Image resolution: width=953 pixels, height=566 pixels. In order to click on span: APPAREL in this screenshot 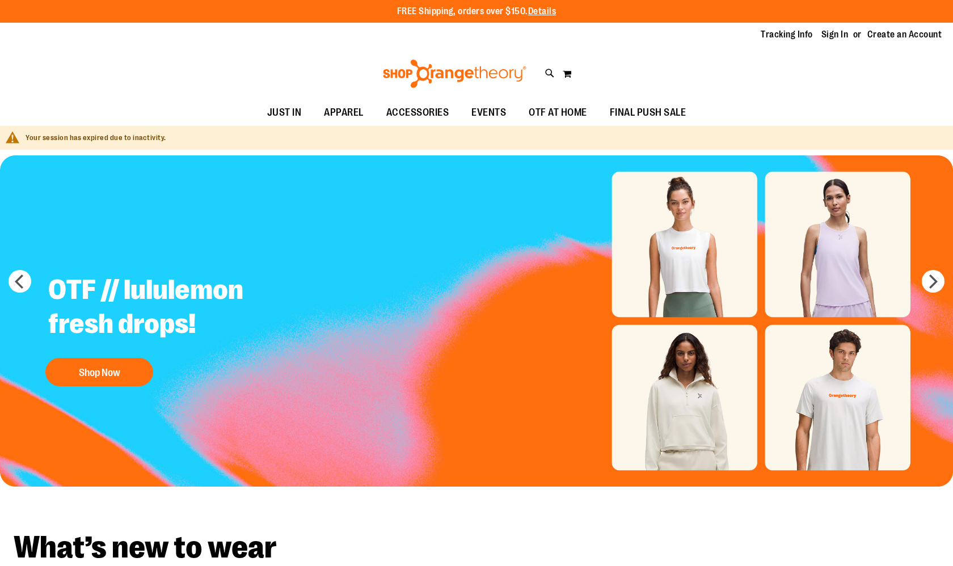, I will do `click(344, 112)`.